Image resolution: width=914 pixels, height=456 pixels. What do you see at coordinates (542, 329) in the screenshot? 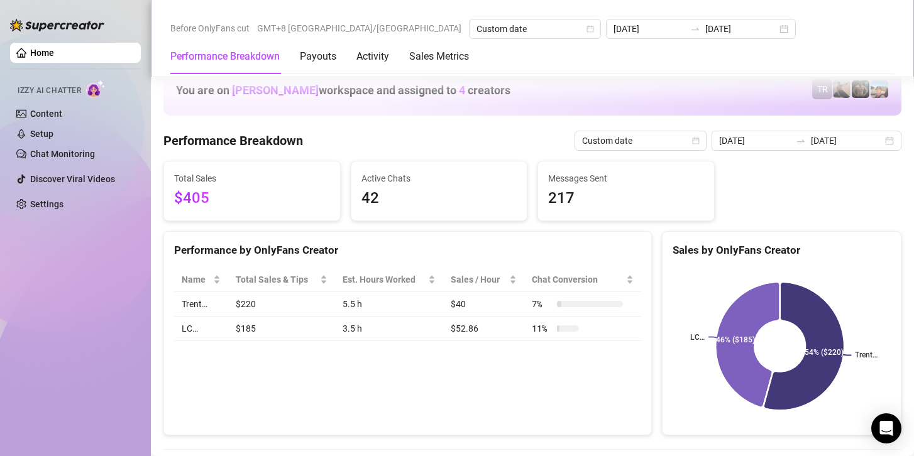
I see `span: 11 %` at bounding box center [542, 329].